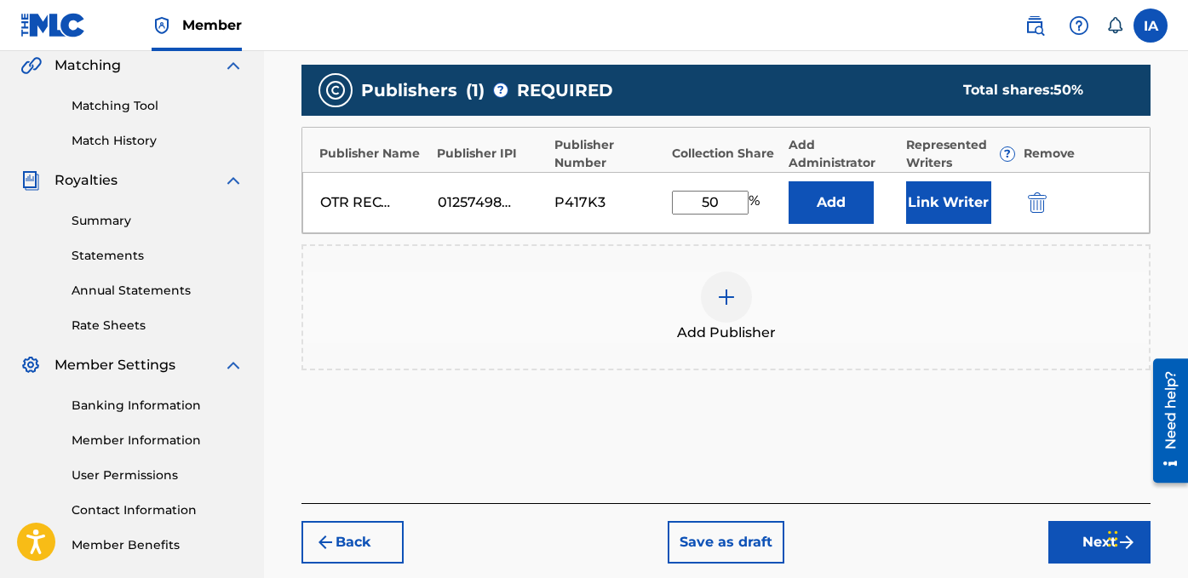 The height and width of the screenshot is (578, 1188). I want to click on img: Member Settings, so click(31, 365).